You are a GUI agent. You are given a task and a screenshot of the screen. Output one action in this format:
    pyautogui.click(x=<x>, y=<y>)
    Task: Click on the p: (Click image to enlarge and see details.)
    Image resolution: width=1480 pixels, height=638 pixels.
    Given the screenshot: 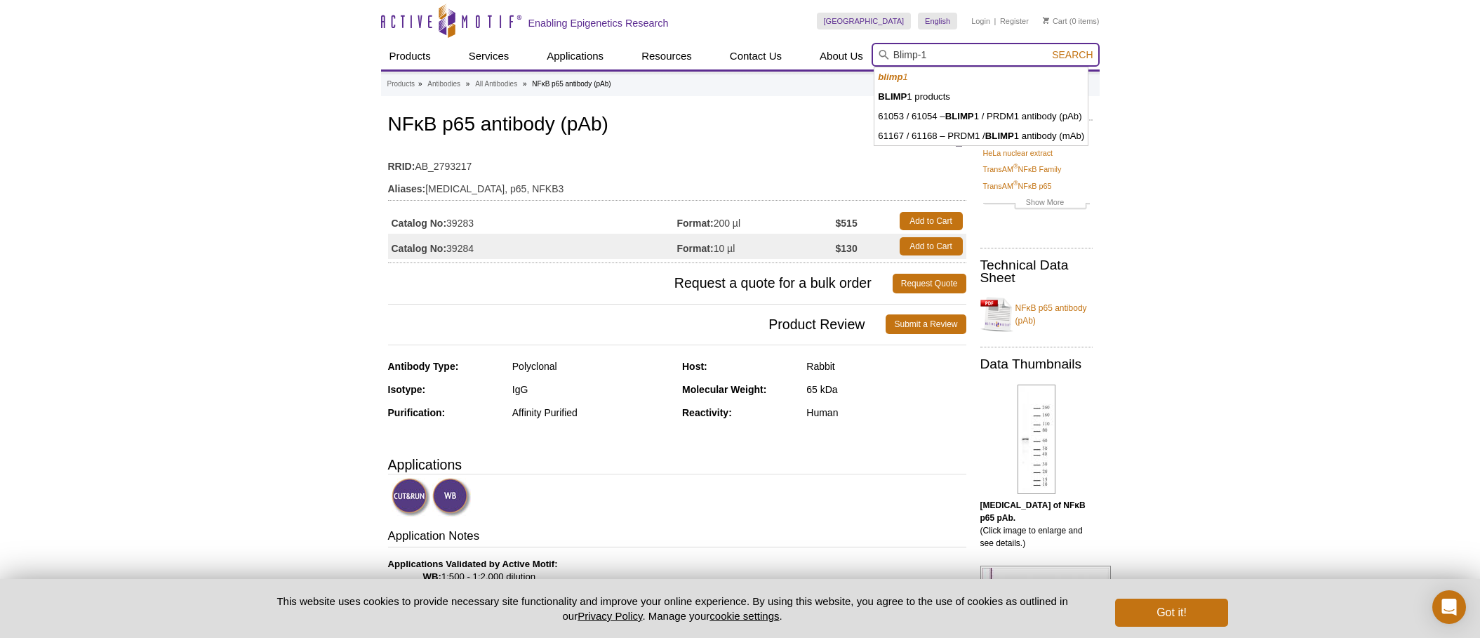 What is the action you would take?
    pyautogui.click(x=1037, y=524)
    